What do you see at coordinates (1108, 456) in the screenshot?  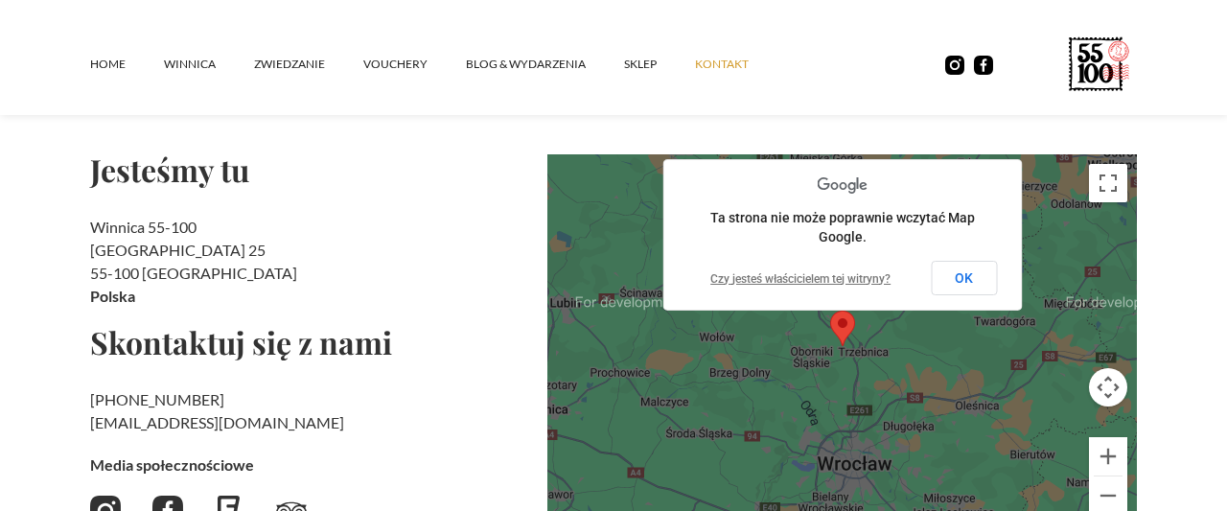 I see `button: Powiększ` at bounding box center [1108, 456].